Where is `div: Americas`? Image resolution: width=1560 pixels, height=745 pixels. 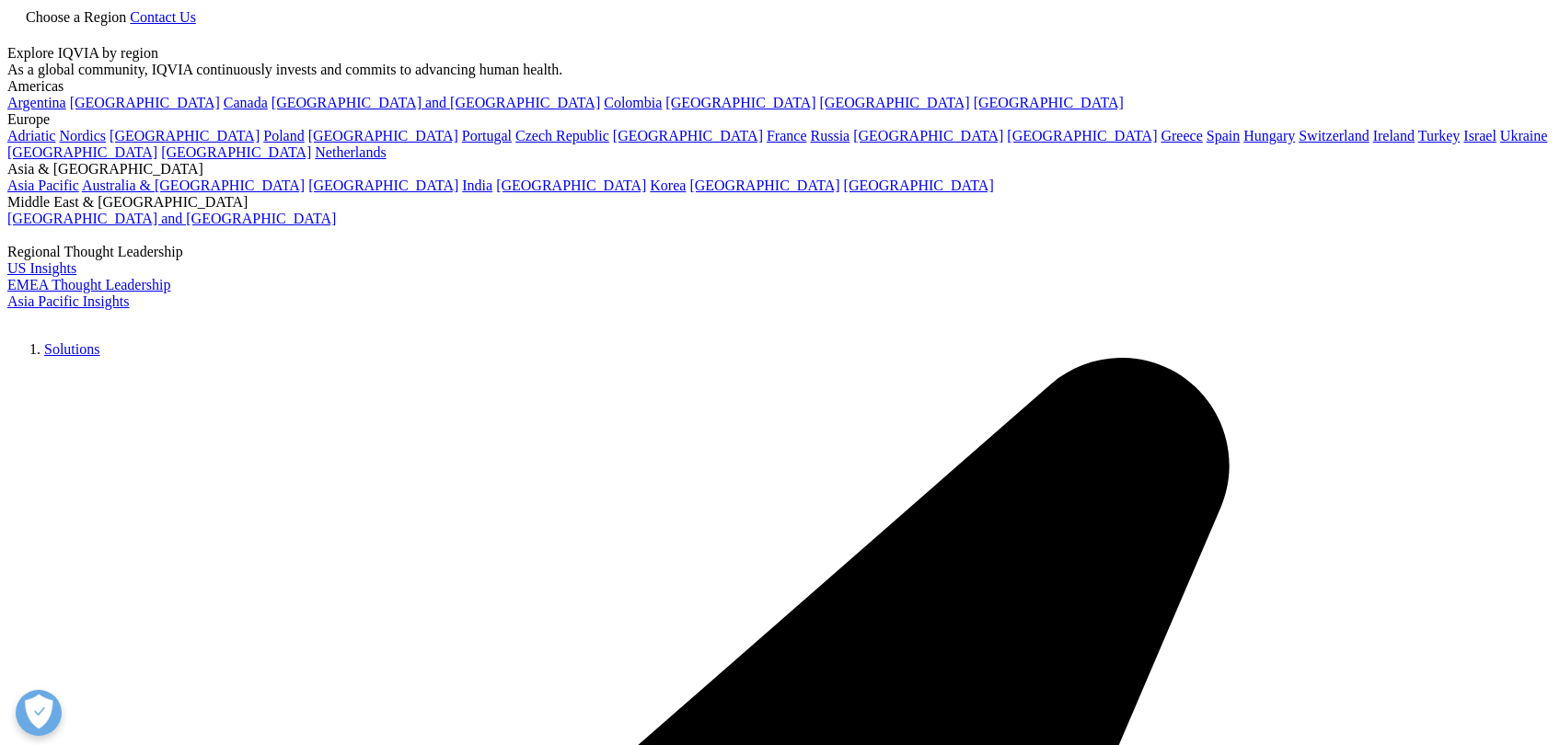 div: Americas is located at coordinates (779, 87).